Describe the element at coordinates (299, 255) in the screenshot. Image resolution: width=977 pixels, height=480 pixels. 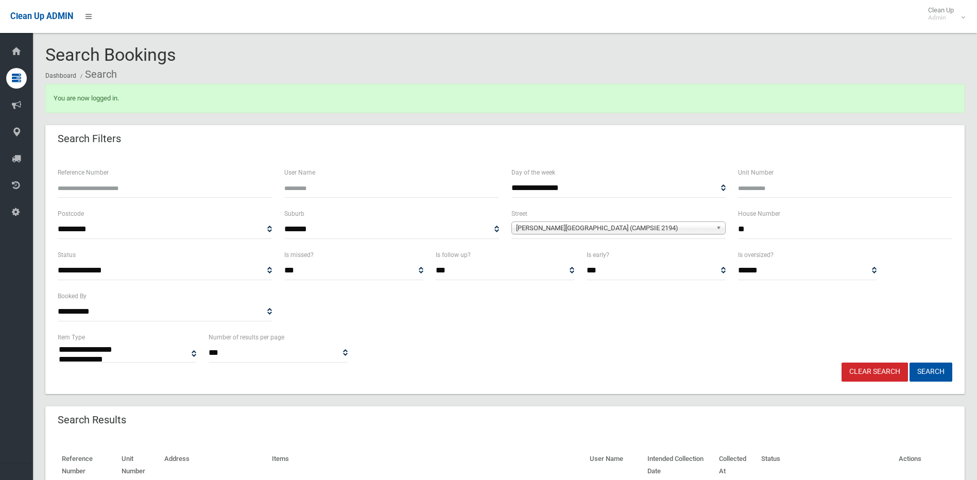
I see `label: Is missed?` at that location.